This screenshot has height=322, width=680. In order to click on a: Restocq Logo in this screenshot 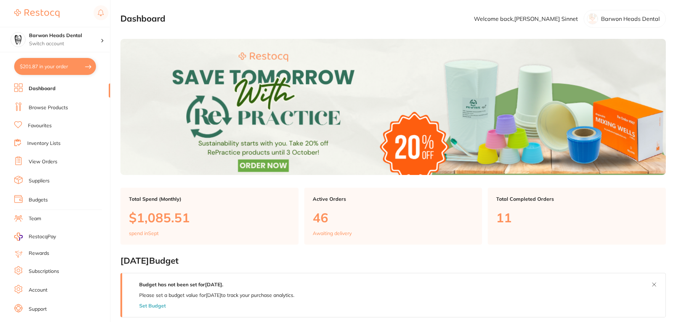, I will do `click(37, 13)`.